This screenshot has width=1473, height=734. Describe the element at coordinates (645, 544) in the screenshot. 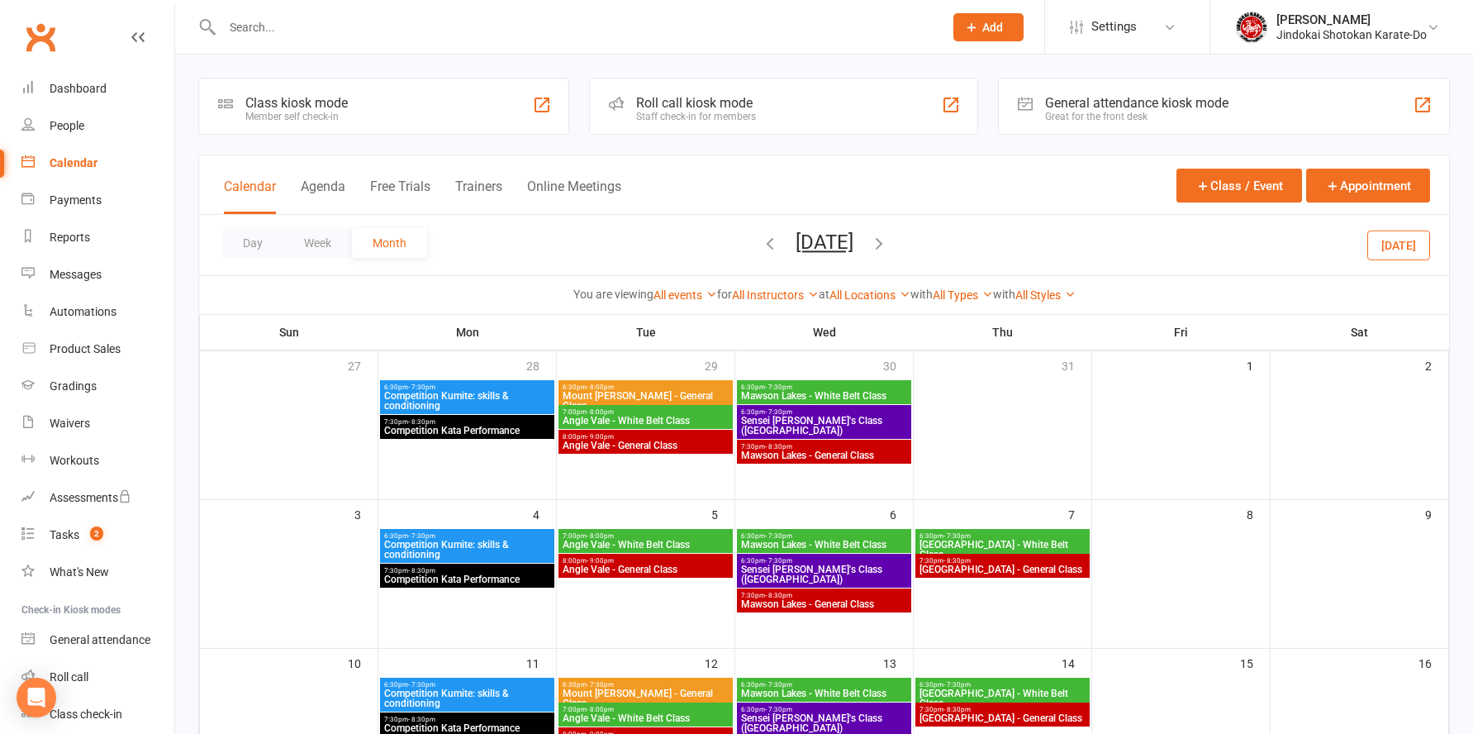

I see `span: Angle Vale - White Belt Class` at that location.